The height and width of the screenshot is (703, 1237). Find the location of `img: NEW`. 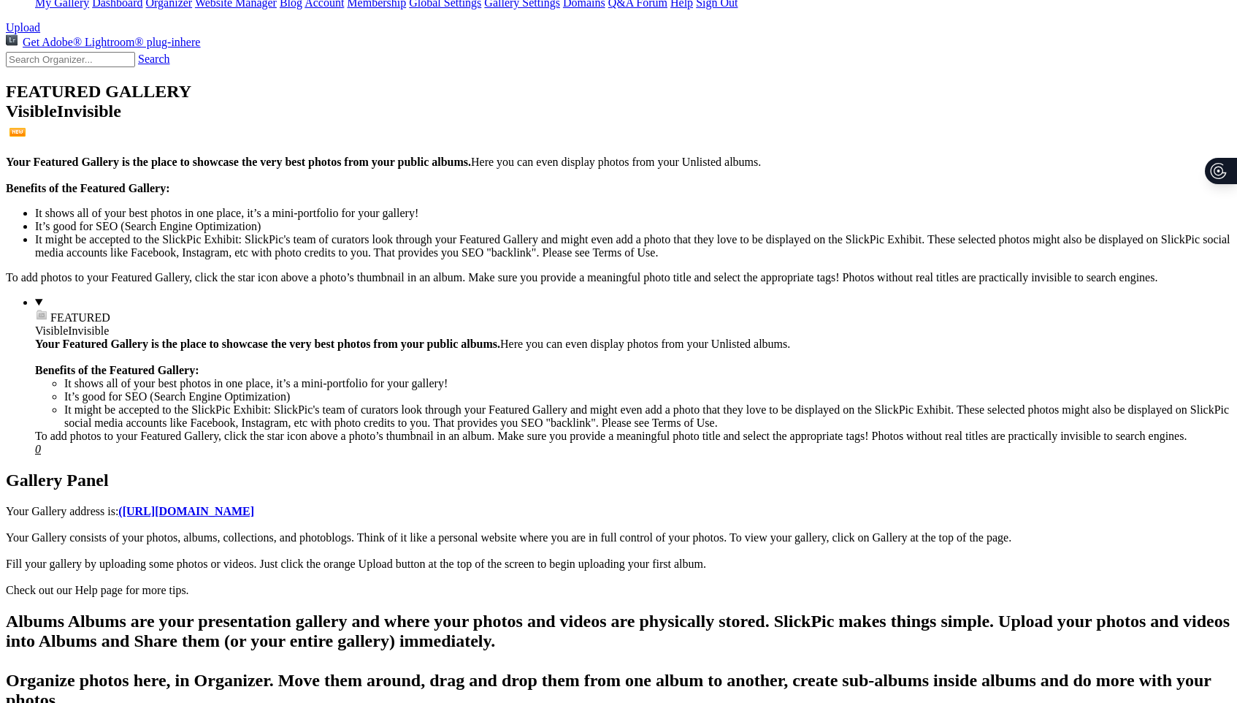

img: NEW is located at coordinates (18, 132).